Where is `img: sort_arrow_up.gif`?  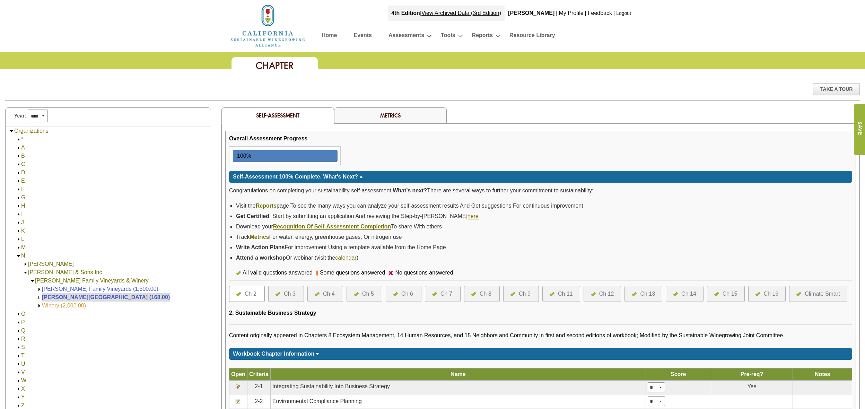
img: sort_arrow_up.gif is located at coordinates (361, 177).